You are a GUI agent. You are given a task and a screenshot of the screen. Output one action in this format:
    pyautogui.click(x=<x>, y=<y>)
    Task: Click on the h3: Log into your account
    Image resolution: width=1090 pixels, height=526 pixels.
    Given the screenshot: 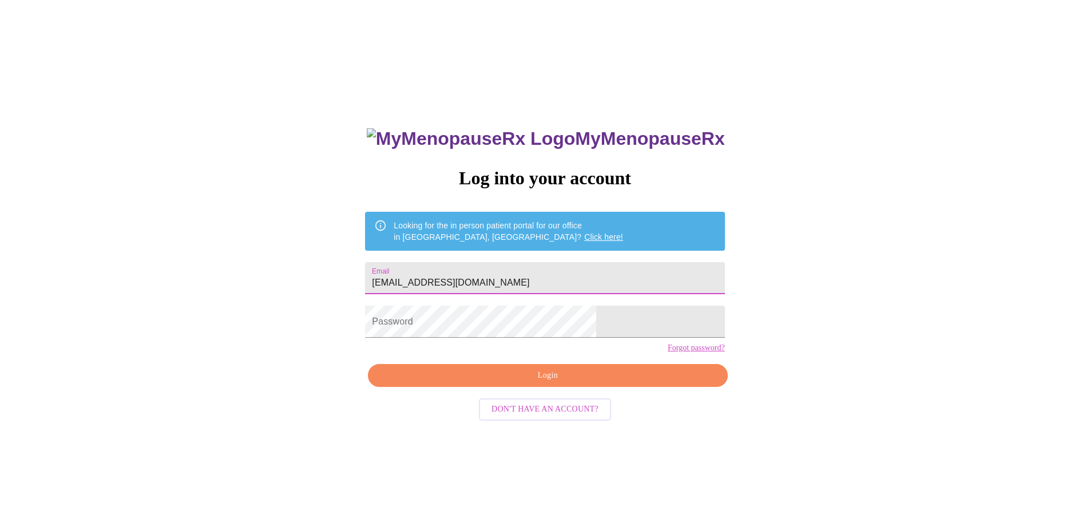 What is the action you would take?
    pyautogui.click(x=544, y=178)
    